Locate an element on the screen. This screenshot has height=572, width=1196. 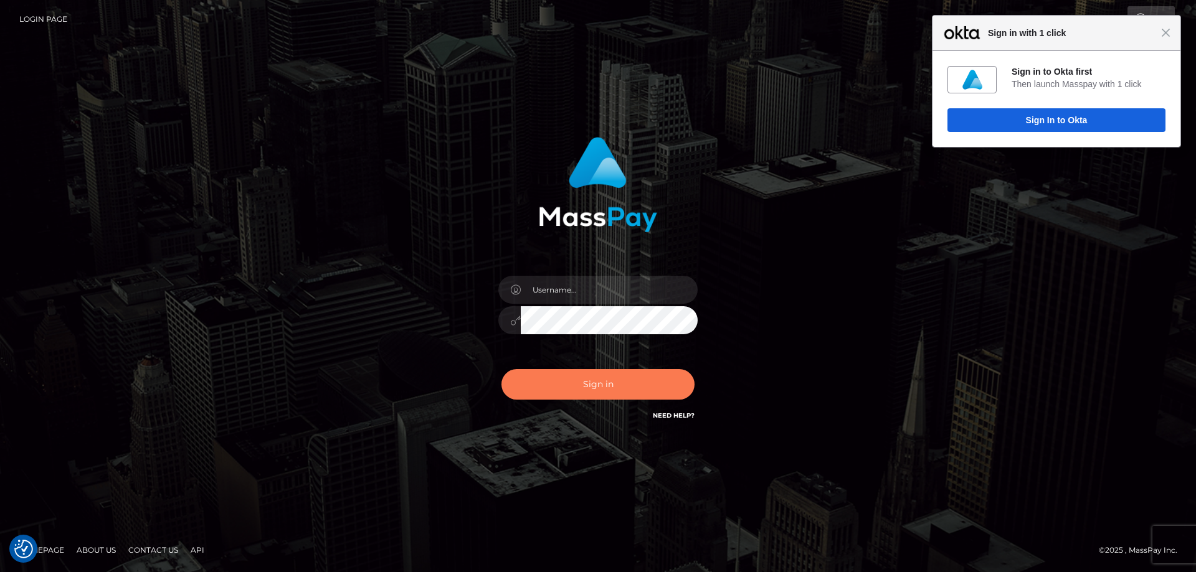
img: Revisit consent button is located at coordinates (24, 549).